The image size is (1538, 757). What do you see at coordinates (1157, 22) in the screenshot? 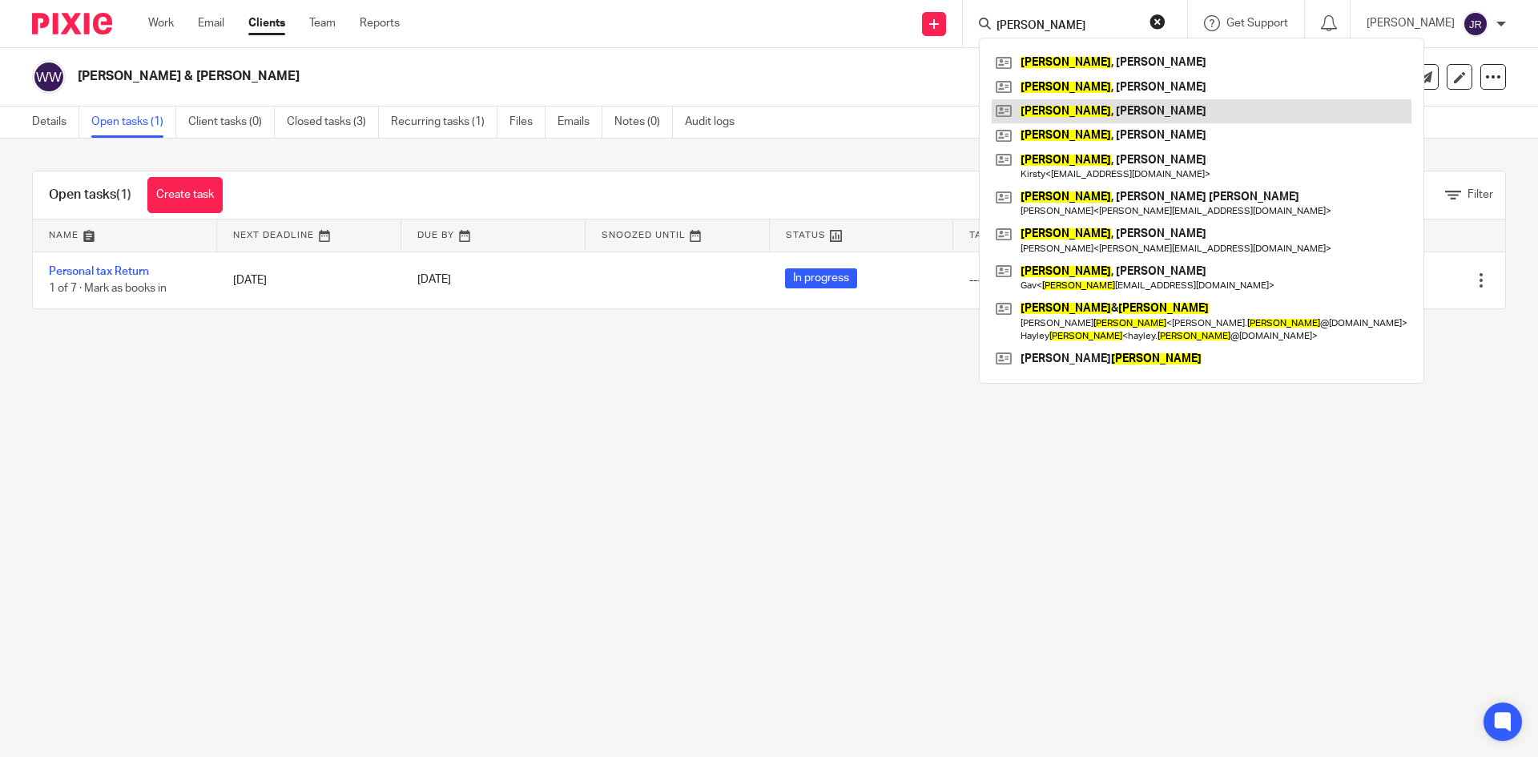
I see `button: Clear` at bounding box center [1157, 22].